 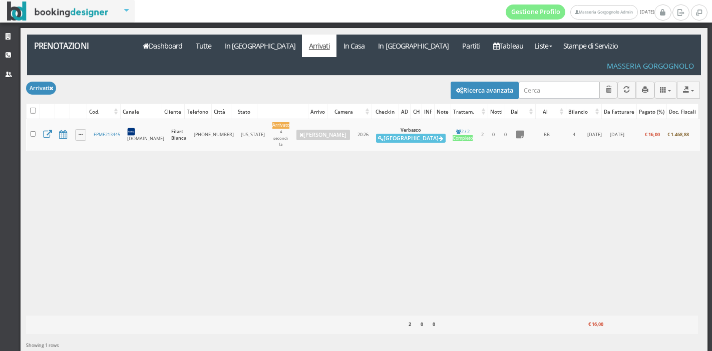 What do you see at coordinates (198, 112) in the screenshot?
I see `div: Telefono` at bounding box center [198, 112].